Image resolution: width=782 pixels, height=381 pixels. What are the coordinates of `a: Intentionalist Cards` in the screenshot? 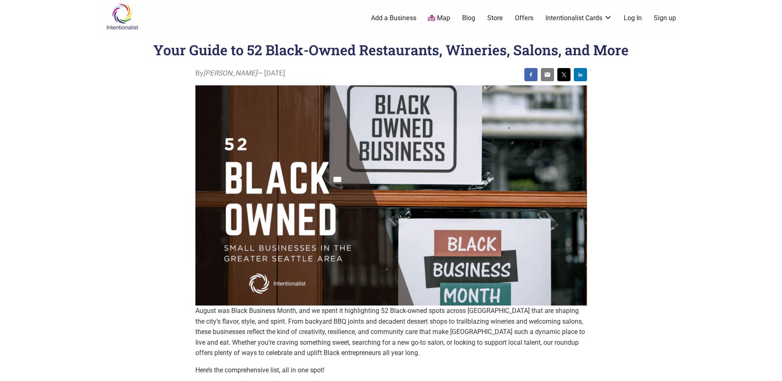 It's located at (579, 18).